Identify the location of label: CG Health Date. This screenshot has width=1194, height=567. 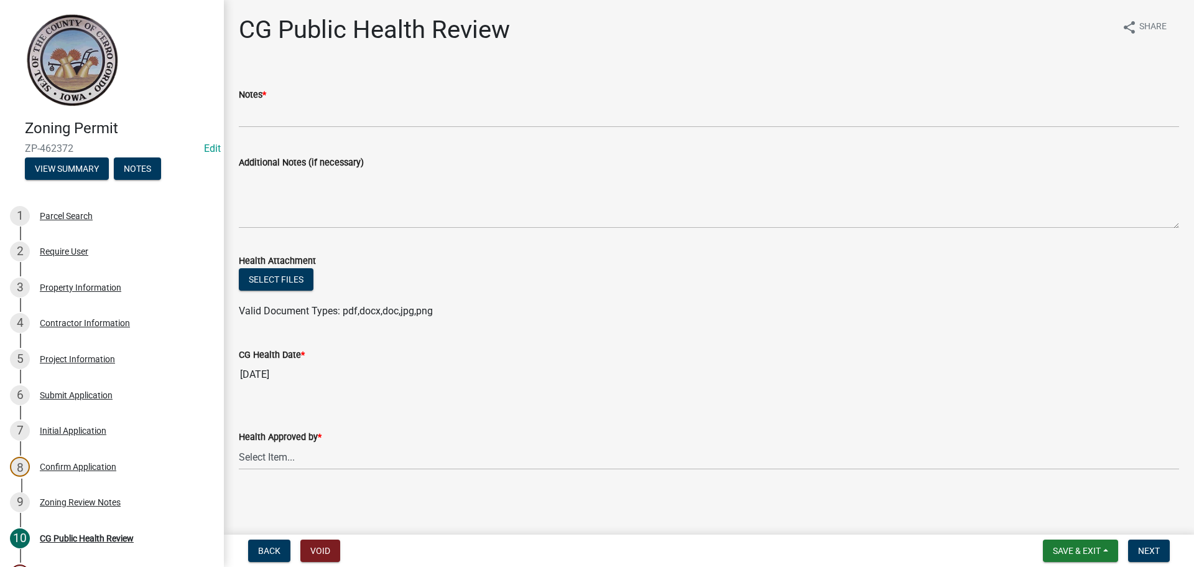
(272, 355).